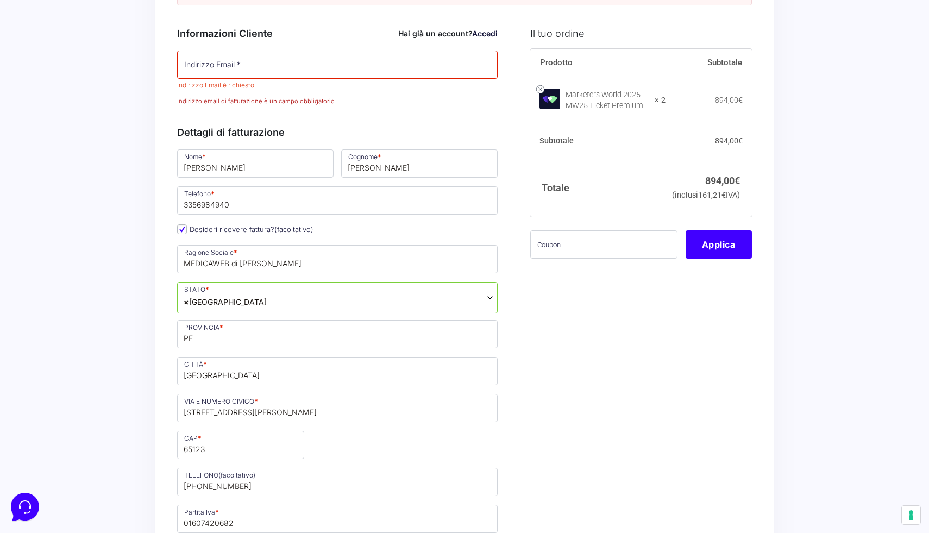 The image size is (929, 533). What do you see at coordinates (550, 99) in the screenshot?
I see `img: Marketers World 2025 - MW25 Ticket Premium` at bounding box center [550, 99].